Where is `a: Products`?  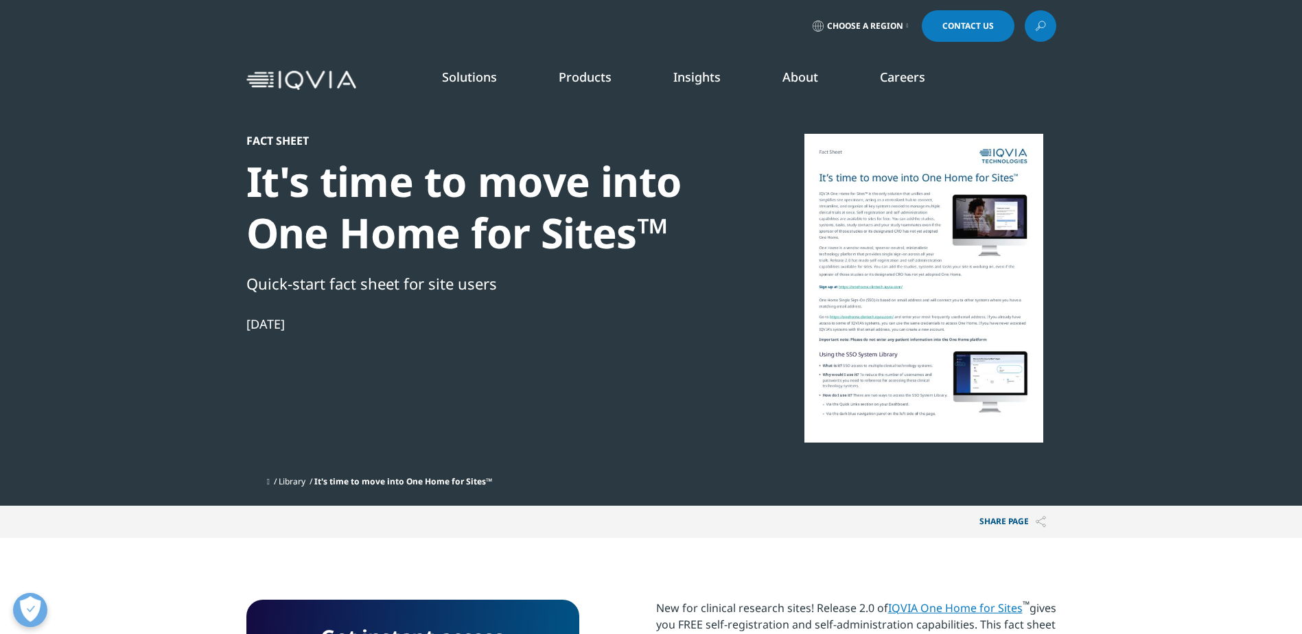 a: Products is located at coordinates (585, 77).